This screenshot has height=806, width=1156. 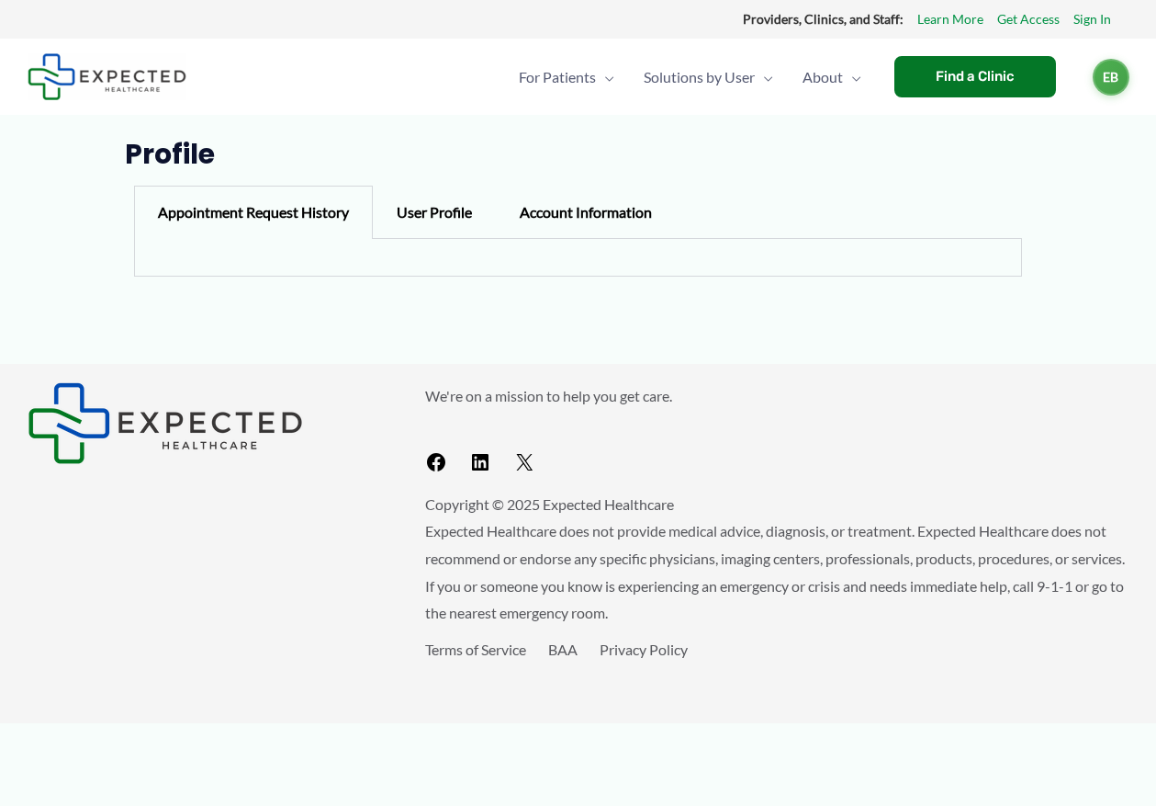 I want to click on span: Copyright © 2025 Expected Healthcare, so click(x=549, y=503).